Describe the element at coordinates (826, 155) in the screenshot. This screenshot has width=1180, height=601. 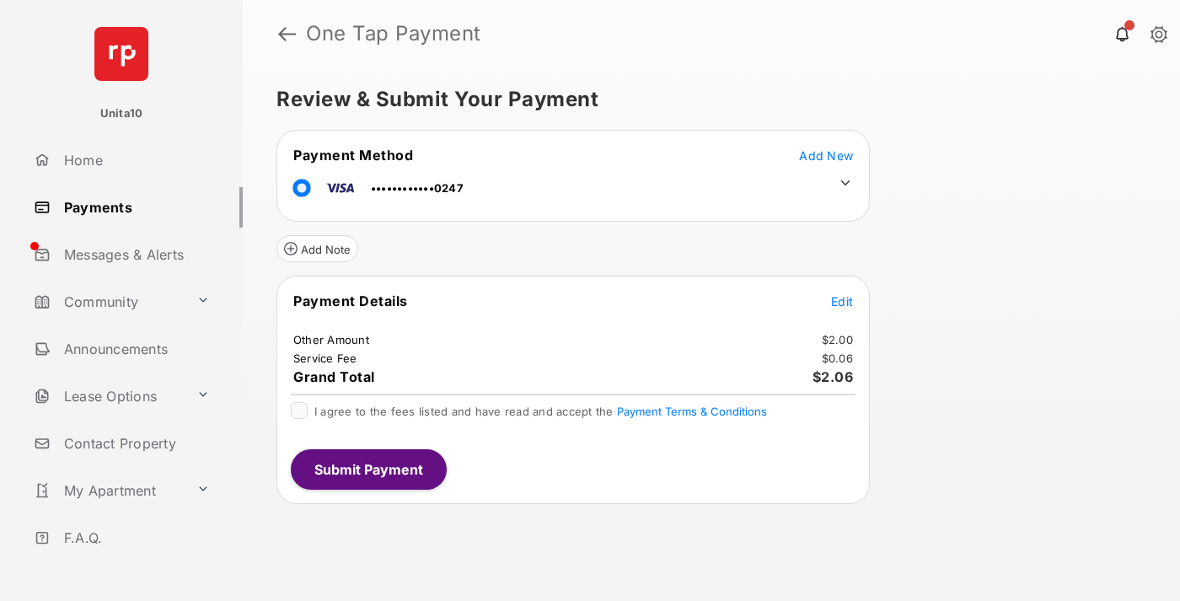
I see `span: Add New` at that location.